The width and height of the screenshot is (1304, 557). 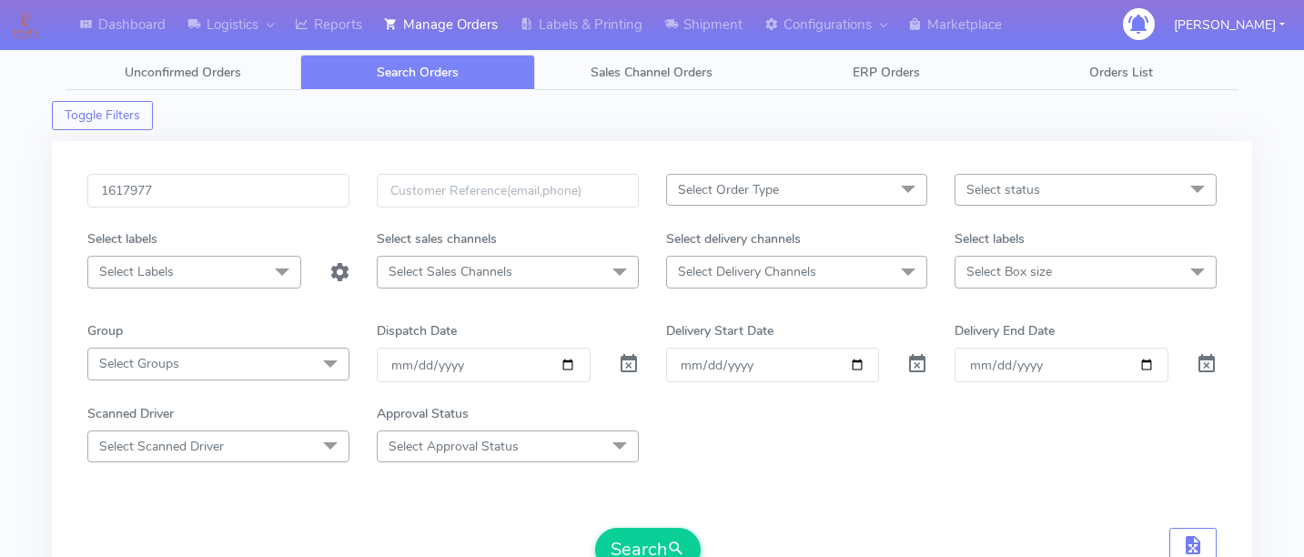 I want to click on span: Select Order Type, so click(x=728, y=189).